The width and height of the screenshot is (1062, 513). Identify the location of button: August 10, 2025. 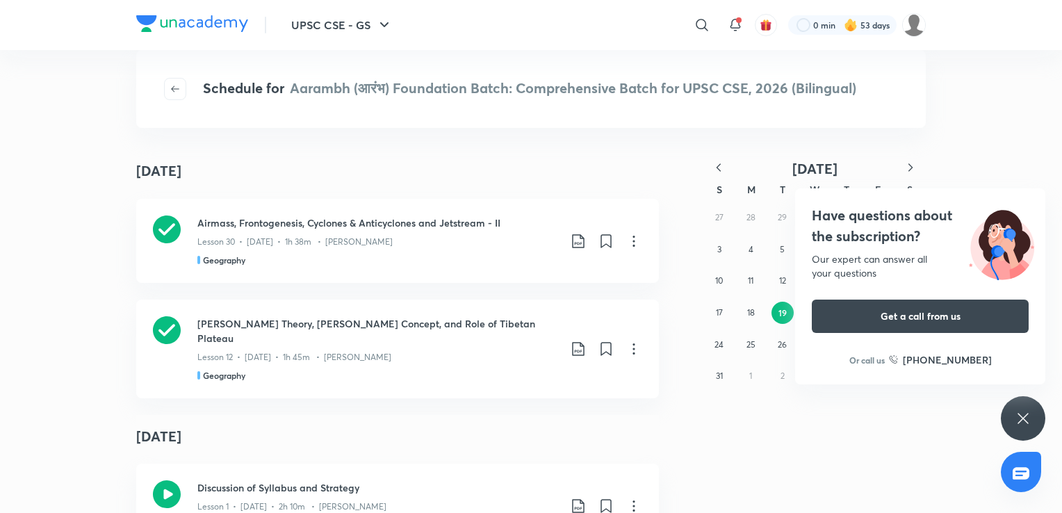
(720, 281).